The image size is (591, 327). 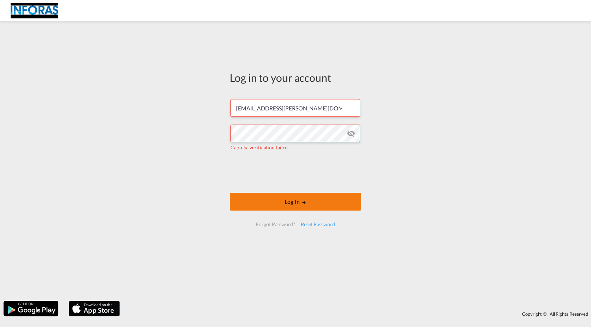 What do you see at coordinates (275, 224) in the screenshot?
I see `div: Forgot Password?` at bounding box center [275, 224].